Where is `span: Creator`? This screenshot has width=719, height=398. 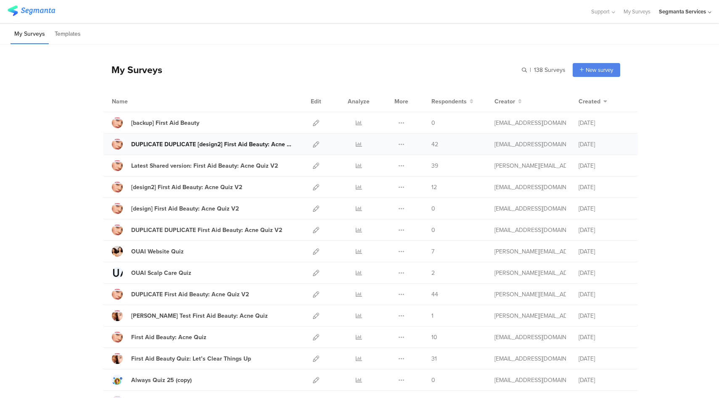 span: Creator is located at coordinates (505, 101).